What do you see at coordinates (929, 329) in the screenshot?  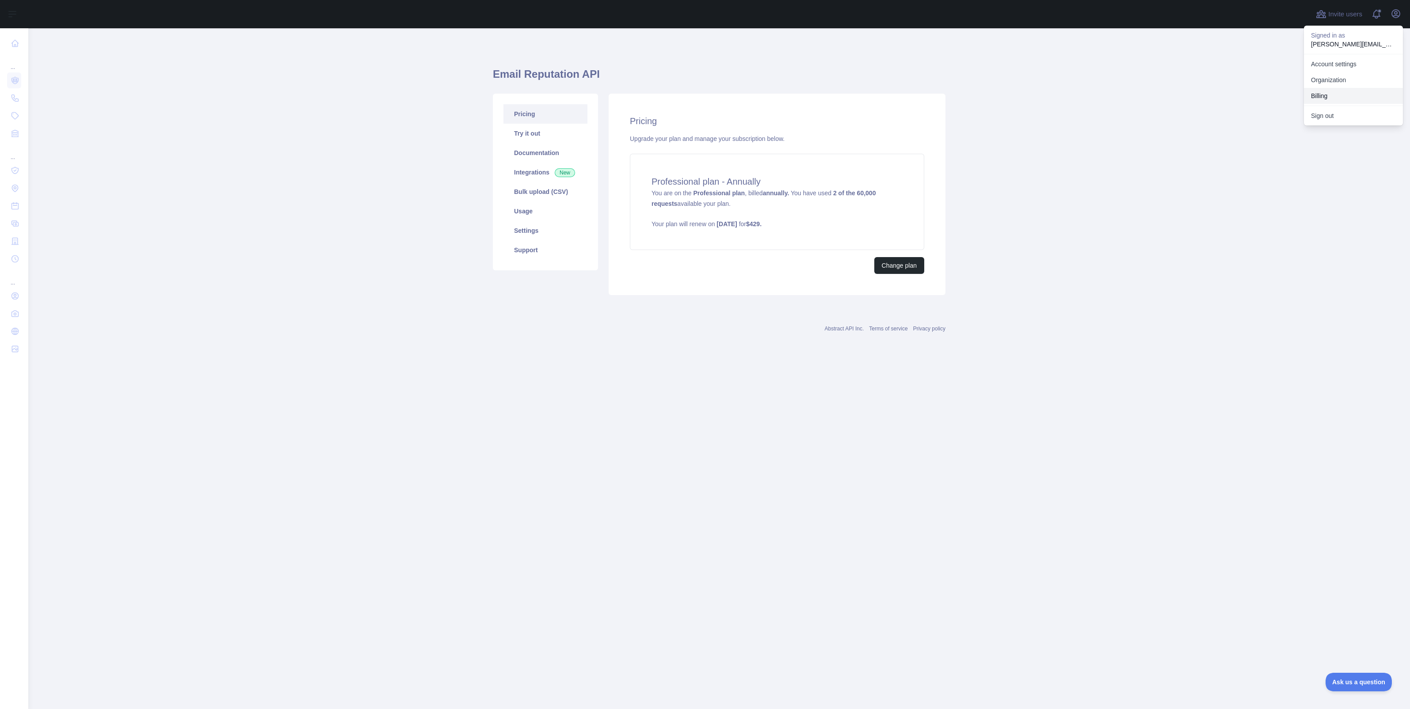 I see `a: Privacy policy` at bounding box center [929, 329].